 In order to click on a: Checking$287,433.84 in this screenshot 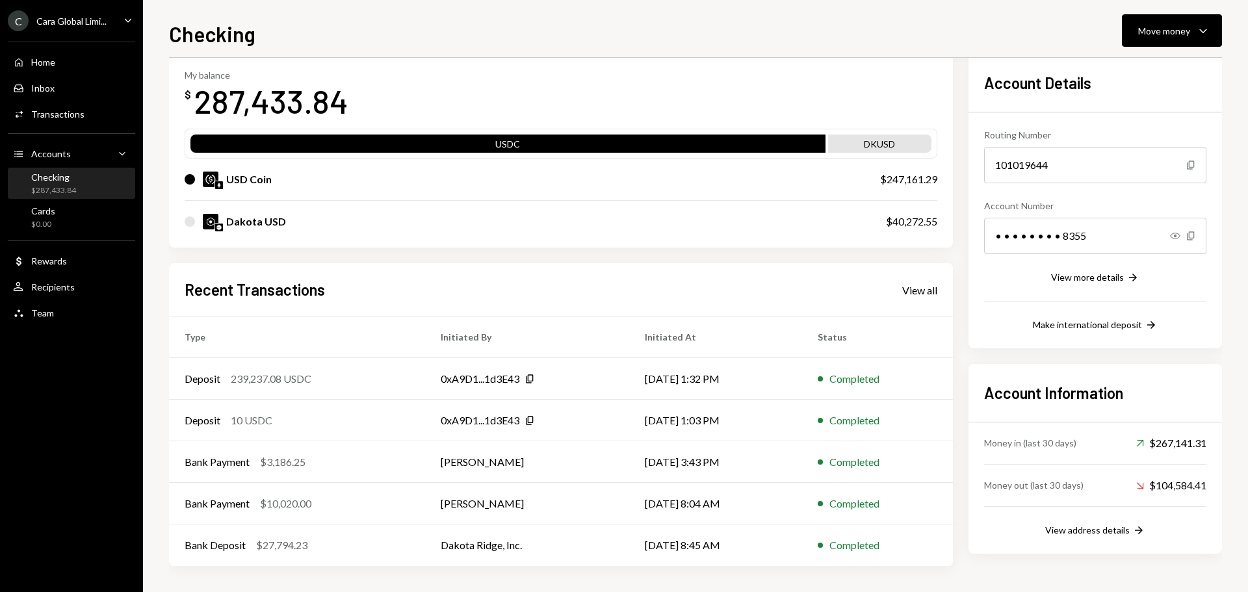, I will do `click(71, 183)`.